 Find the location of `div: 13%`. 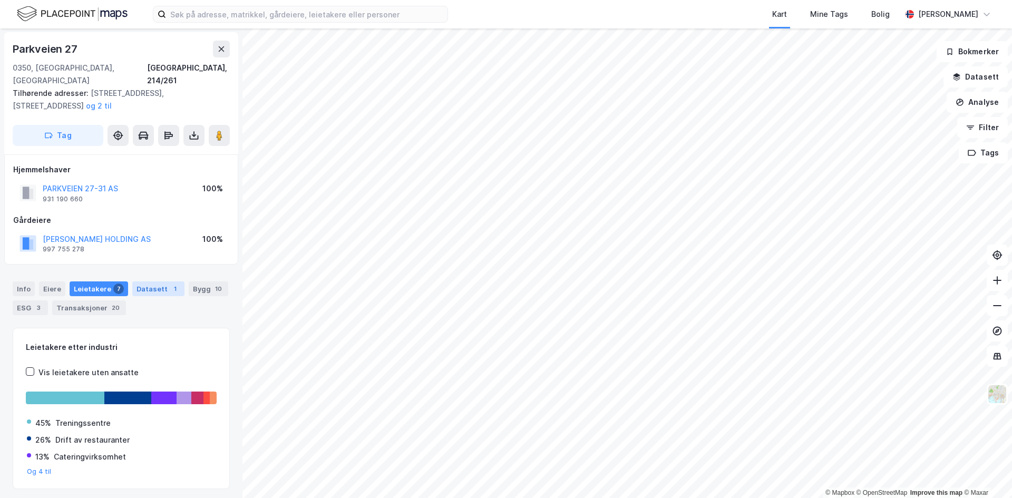

div: 13% is located at coordinates (42, 457).